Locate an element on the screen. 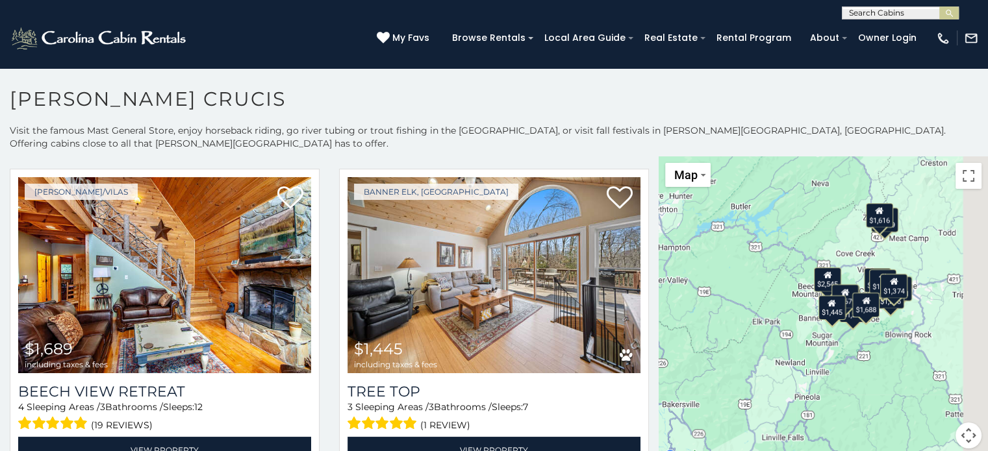 This screenshot has width=988, height=451. div: $1,616 is located at coordinates (878, 216).